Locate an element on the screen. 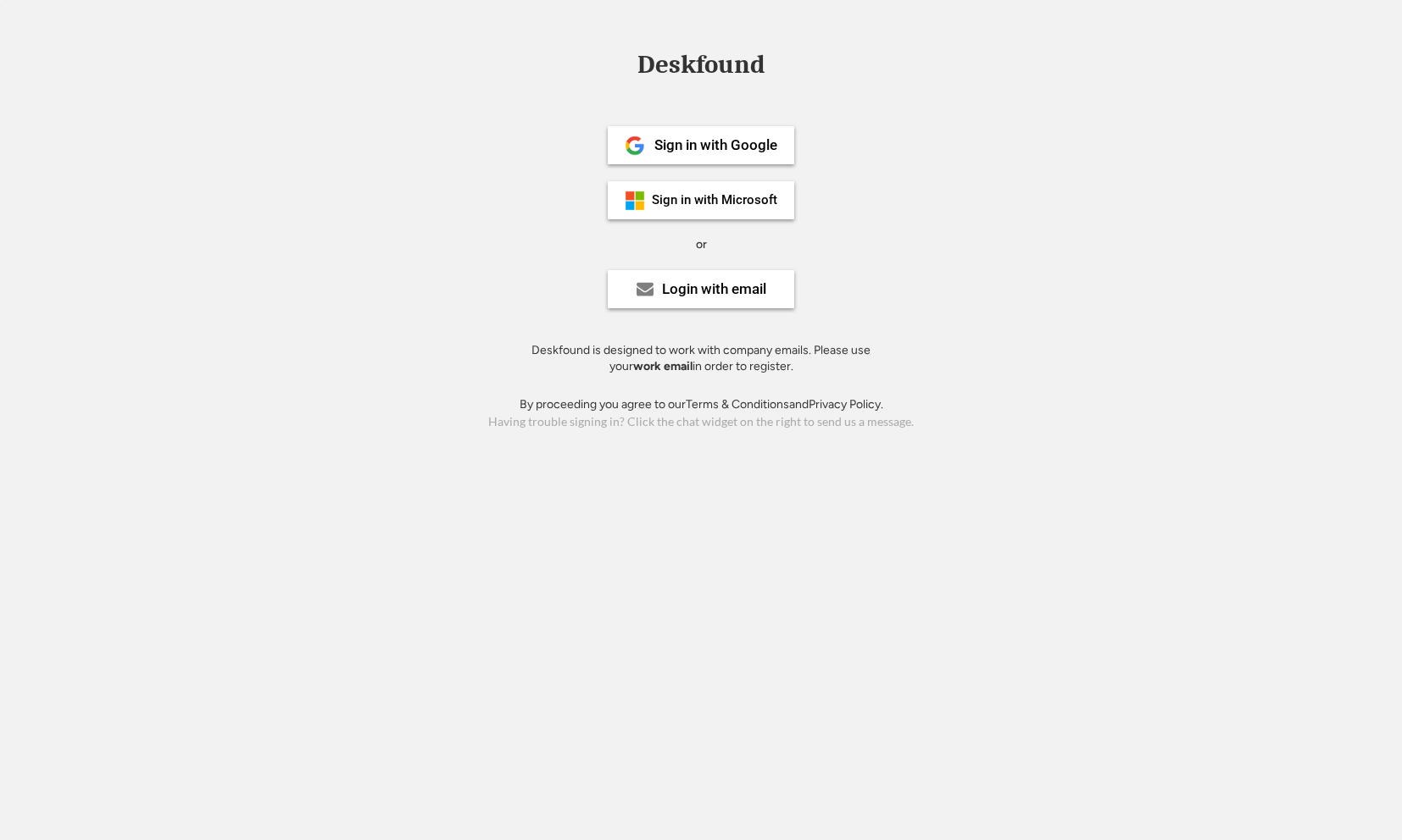 The width and height of the screenshot is (1402, 840). img: ms-symbollockup_mssymbol_19.png is located at coordinates (635, 201).